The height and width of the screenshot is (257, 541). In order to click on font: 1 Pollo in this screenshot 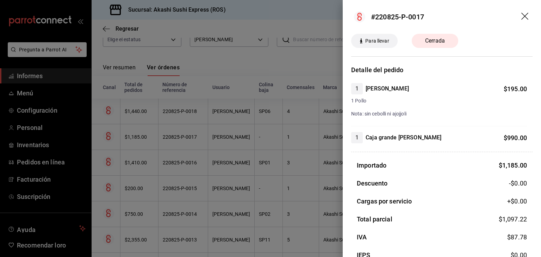, I will do `click(358, 101)`.